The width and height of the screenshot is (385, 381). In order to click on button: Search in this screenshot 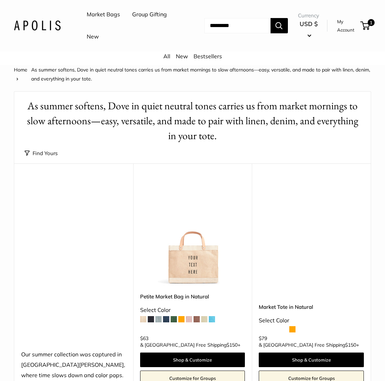, I will do `click(279, 26)`.